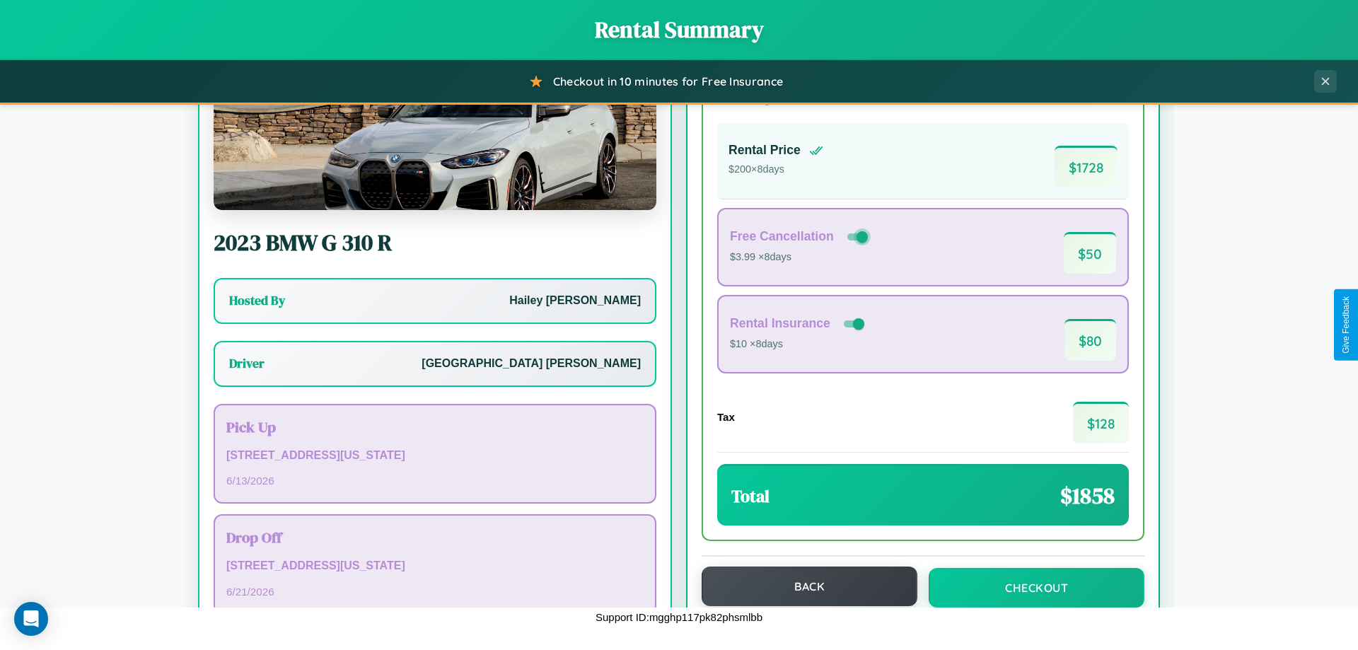 The image size is (1358, 650). Describe the element at coordinates (1087, 496) in the screenshot. I see `span: $ 1858` at that location.